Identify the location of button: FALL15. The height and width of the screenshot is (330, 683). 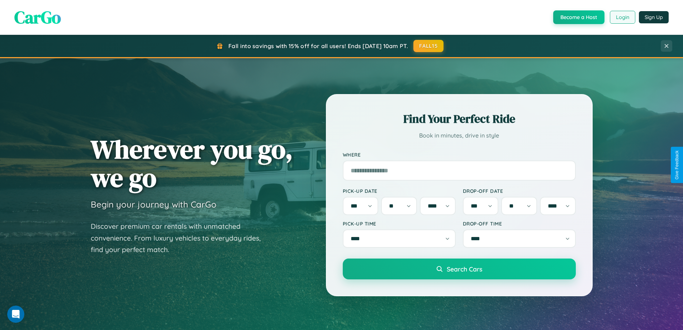
(429, 46).